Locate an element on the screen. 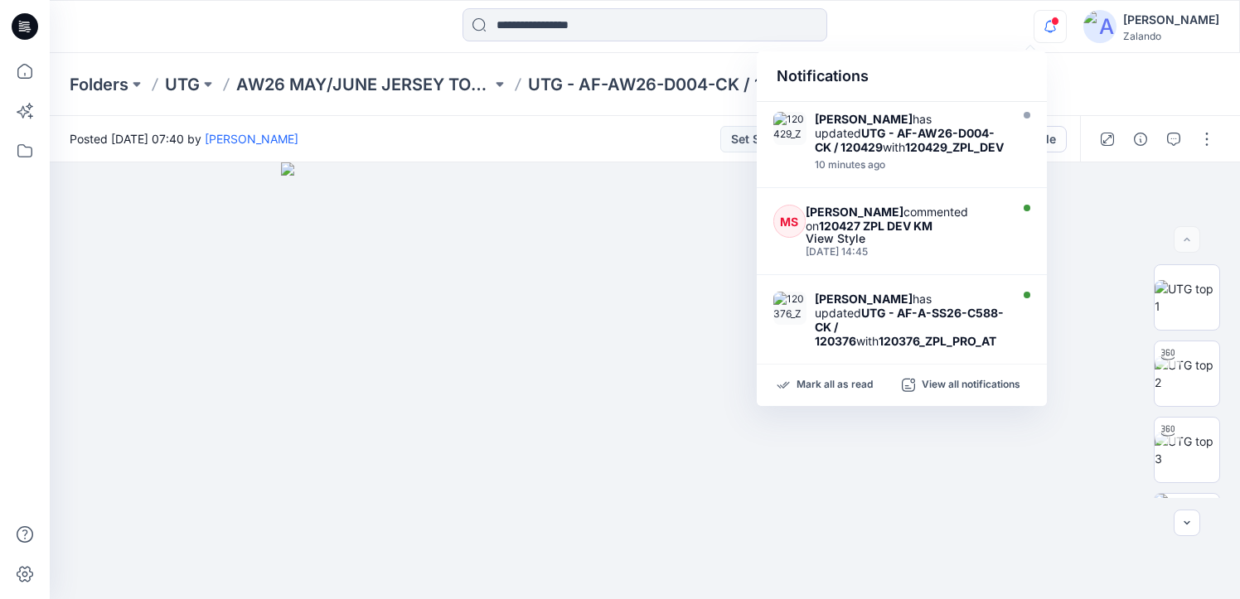 The height and width of the screenshot is (599, 1240). img: UTG top 3 is located at coordinates (1187, 450).